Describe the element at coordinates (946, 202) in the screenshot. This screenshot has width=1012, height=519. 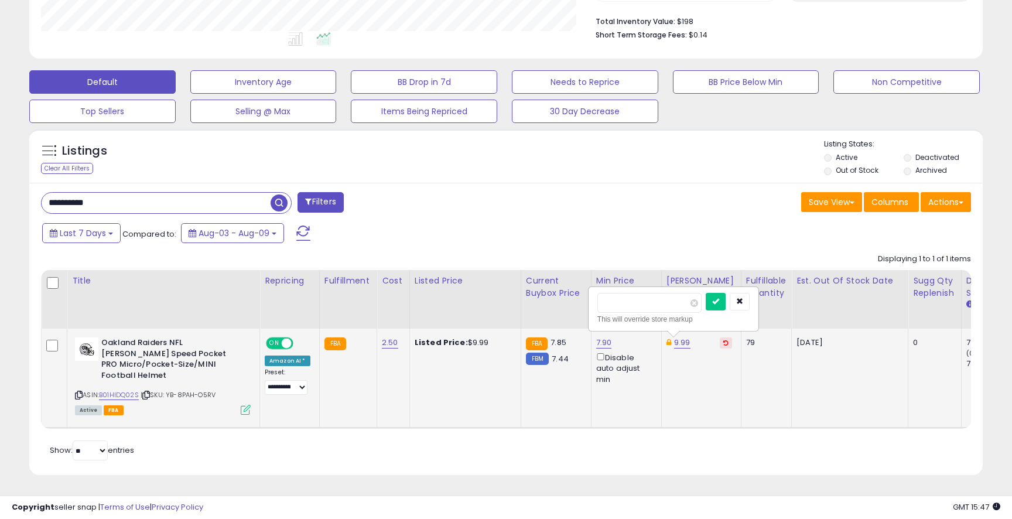
I see `button: Actions` at that location.